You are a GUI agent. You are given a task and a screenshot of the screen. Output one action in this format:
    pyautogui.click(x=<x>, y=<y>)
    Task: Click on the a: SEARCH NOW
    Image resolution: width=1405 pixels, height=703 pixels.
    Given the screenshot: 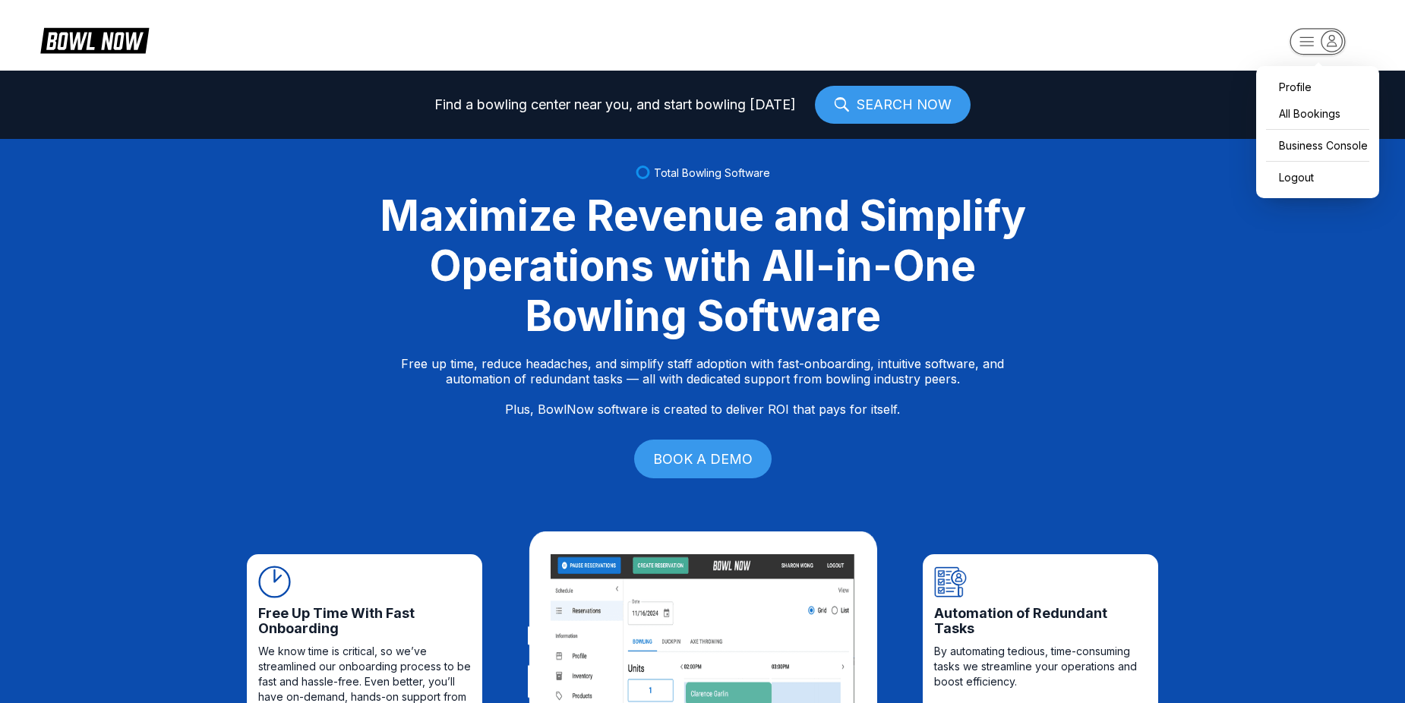 What is the action you would take?
    pyautogui.click(x=892, y=105)
    